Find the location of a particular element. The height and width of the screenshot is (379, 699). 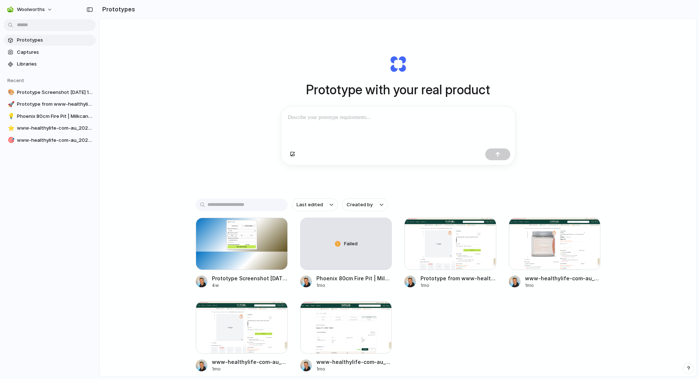

span: Created by is located at coordinates (359, 205).